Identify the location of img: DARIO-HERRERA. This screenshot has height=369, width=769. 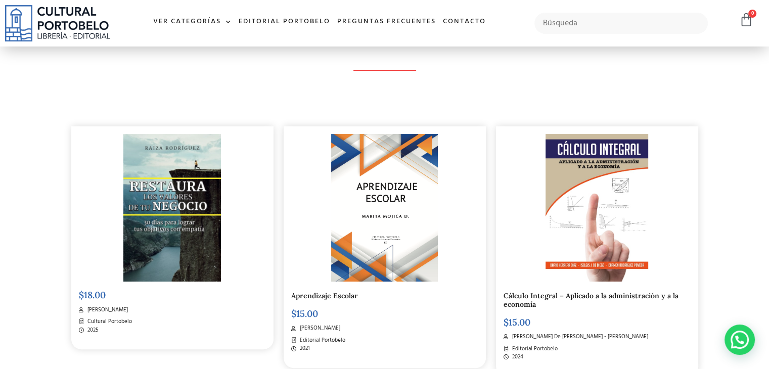
(597, 208).